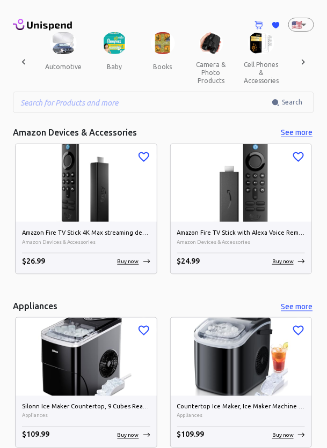 Image resolution: width=327 pixels, height=448 pixels. What do you see at coordinates (211, 72) in the screenshot?
I see `button: camera & photo products` at bounding box center [211, 72].